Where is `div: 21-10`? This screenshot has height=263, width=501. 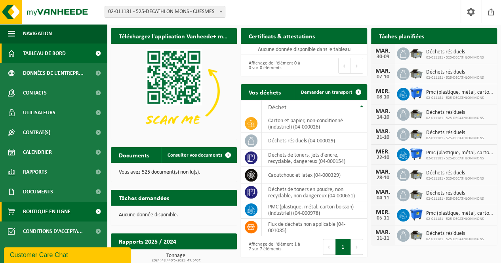 div: 21-10 is located at coordinates (383, 138).